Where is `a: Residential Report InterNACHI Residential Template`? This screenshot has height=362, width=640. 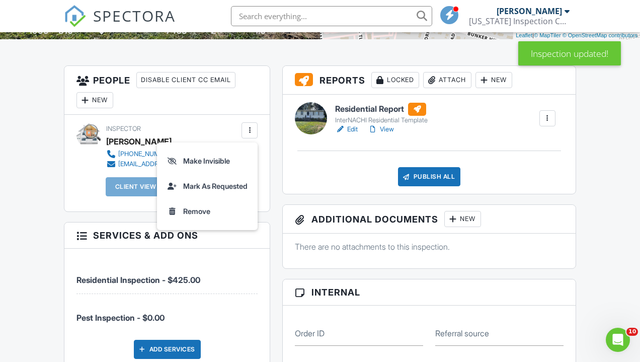
a: Residential Report InterNACHI Residential Template is located at coordinates (381, 114).